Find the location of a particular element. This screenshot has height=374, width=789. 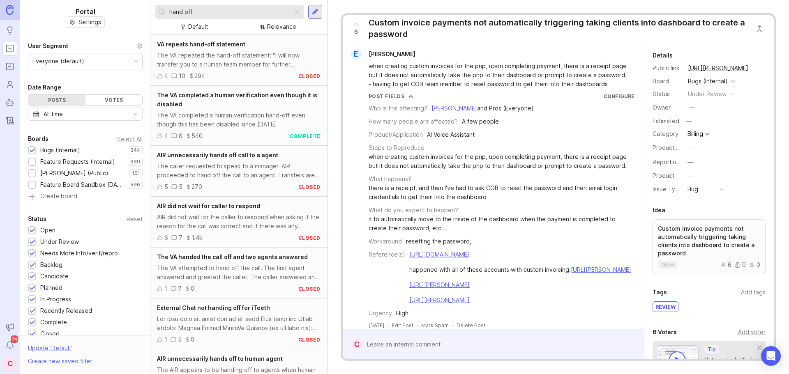

div: 10 is located at coordinates (182, 76).